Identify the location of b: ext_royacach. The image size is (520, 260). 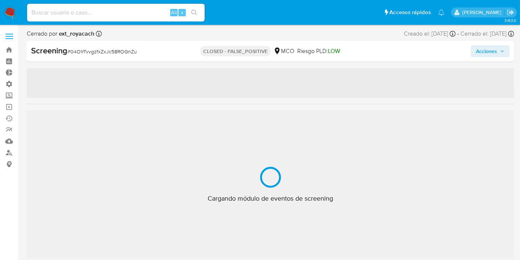
(76, 33).